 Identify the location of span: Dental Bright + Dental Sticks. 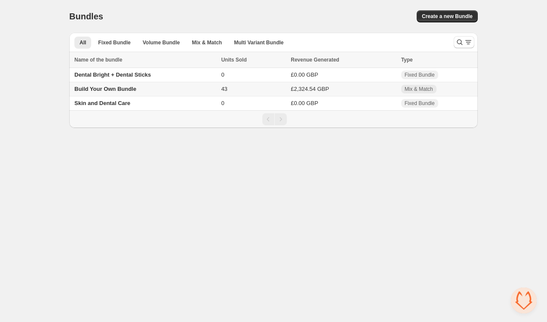
(113, 74).